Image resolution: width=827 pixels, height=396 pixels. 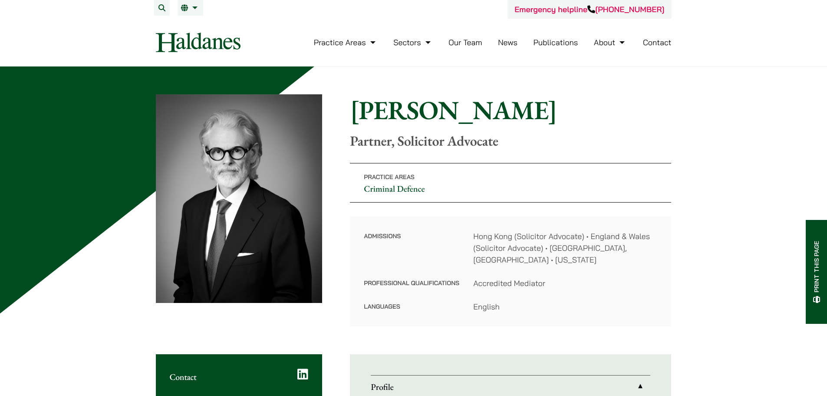 I want to click on dd: Accredited Mediator, so click(x=565, y=283).